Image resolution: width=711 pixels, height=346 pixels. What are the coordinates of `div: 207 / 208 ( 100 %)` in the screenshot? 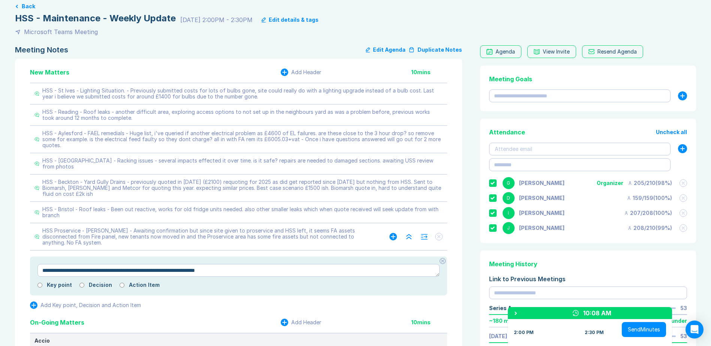 It's located at (648, 213).